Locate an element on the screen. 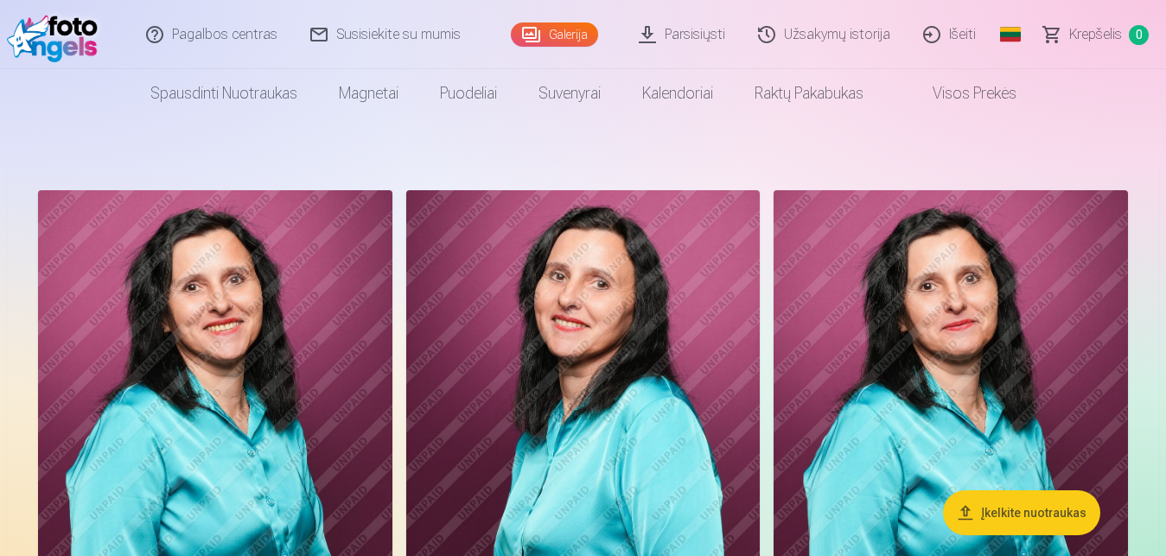 The image size is (1166, 556). a: Suvenyrai is located at coordinates (569, 93).